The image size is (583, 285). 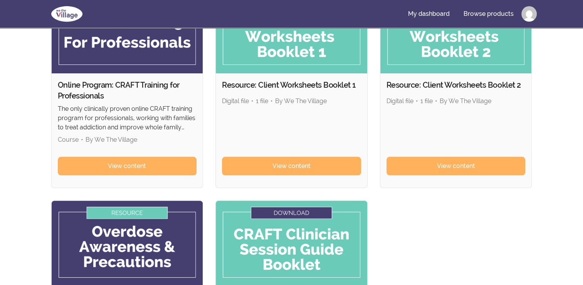 I want to click on a: My dashboard, so click(x=429, y=14).